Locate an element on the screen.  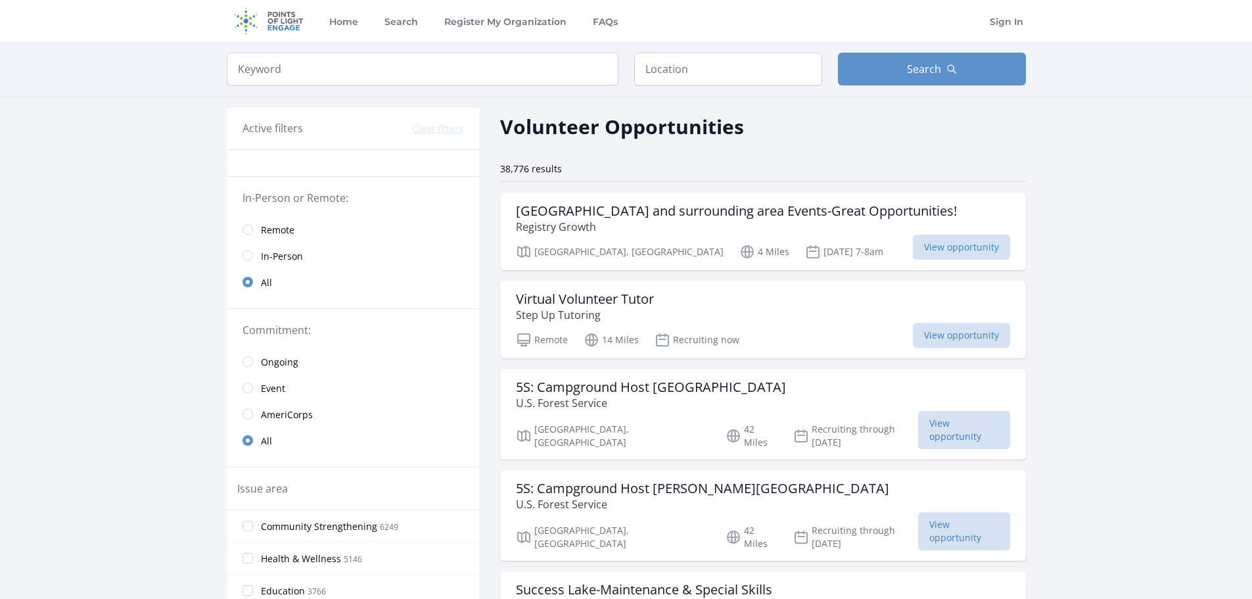
span: 3766 is located at coordinates (317, 591).